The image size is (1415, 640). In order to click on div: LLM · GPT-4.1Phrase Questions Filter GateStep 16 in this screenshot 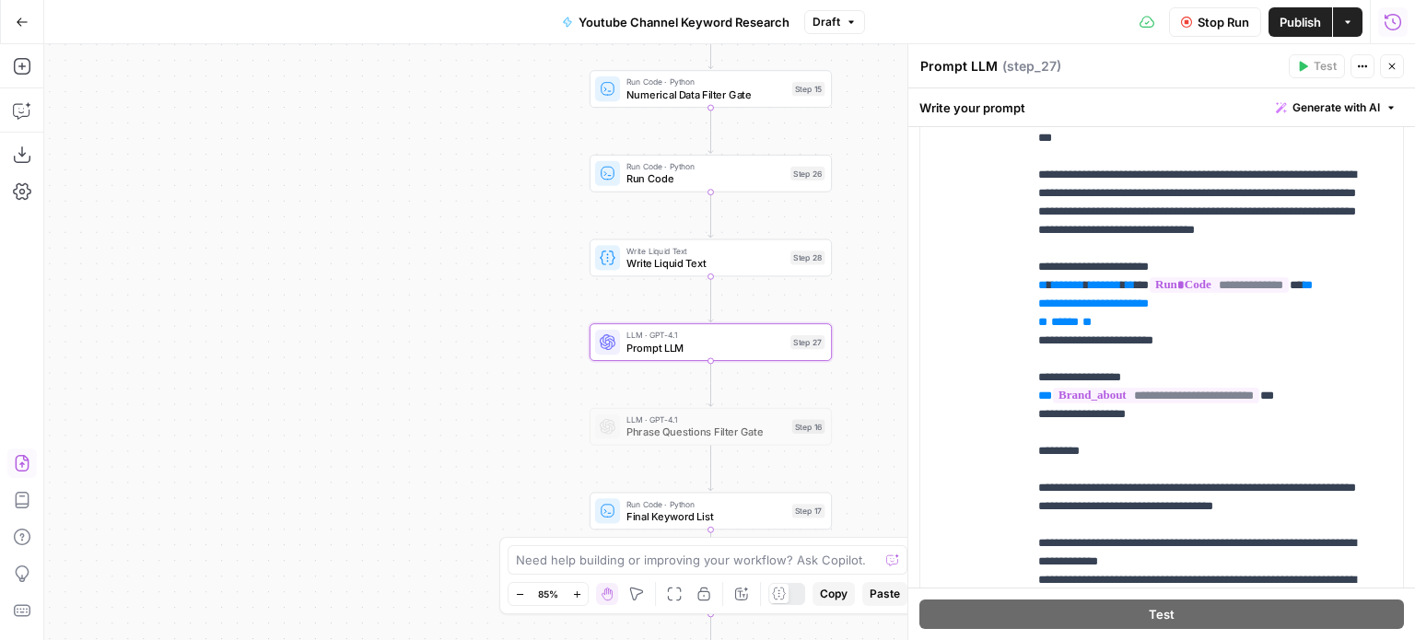, I will do `click(710, 426)`.